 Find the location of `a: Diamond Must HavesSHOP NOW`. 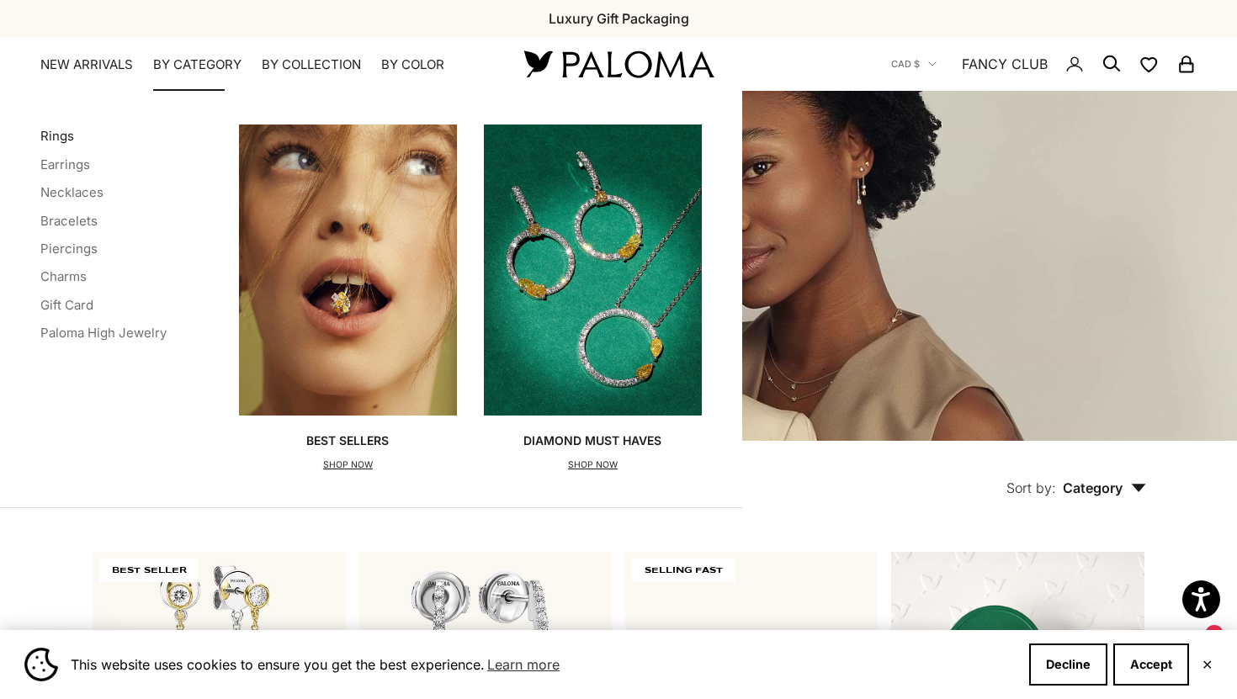

a: Diamond Must HavesSHOP NOW is located at coordinates (593, 299).